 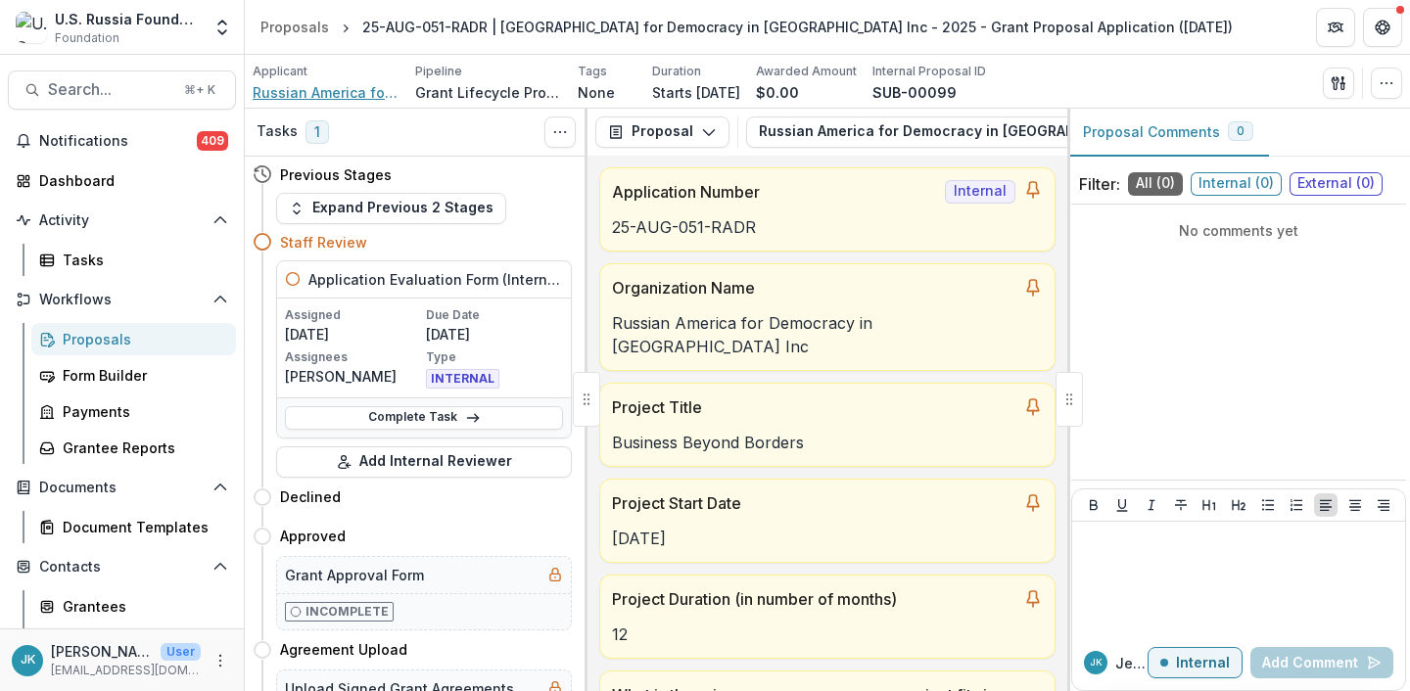 What do you see at coordinates (344, 649) in the screenshot?
I see `h4: Agreement Upload` at bounding box center [344, 649].